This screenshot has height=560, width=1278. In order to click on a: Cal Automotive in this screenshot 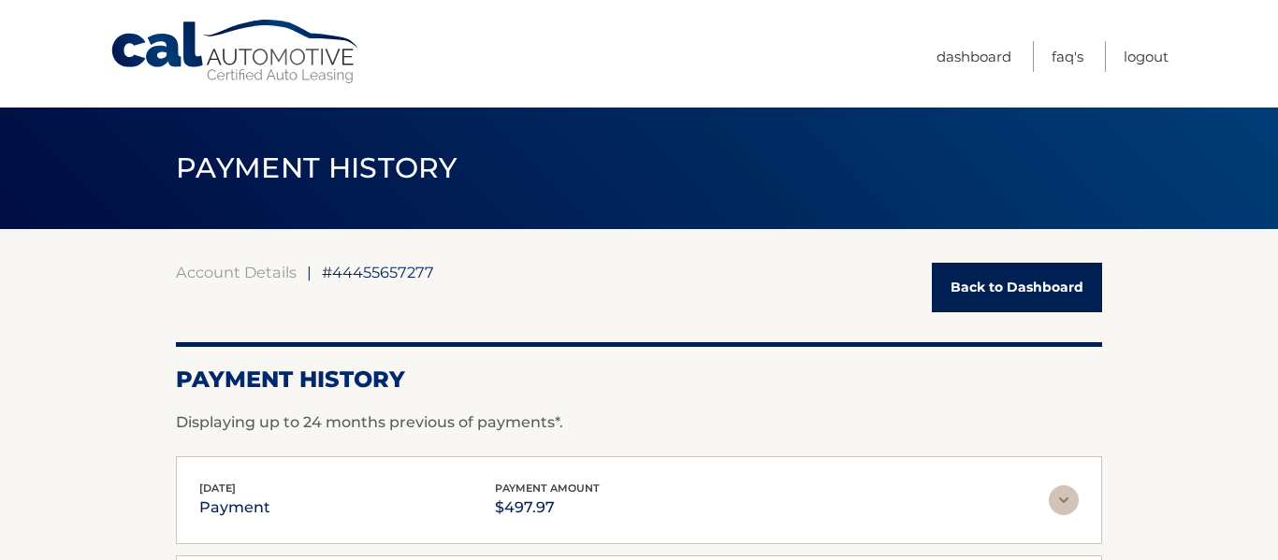, I will do `click(236, 51)`.